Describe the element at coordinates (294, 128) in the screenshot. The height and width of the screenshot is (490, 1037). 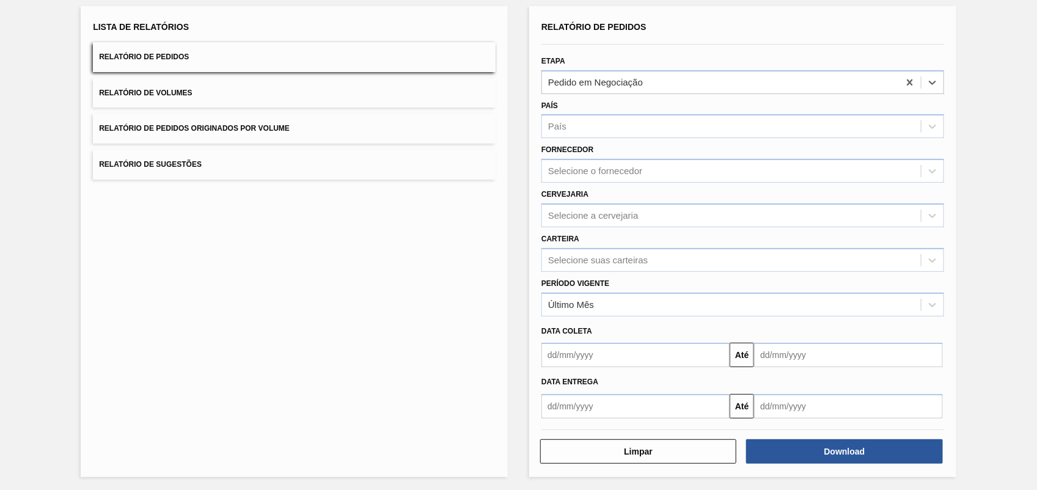
I see `button: Relatório de Pedidos Originados por Volume` at that location.